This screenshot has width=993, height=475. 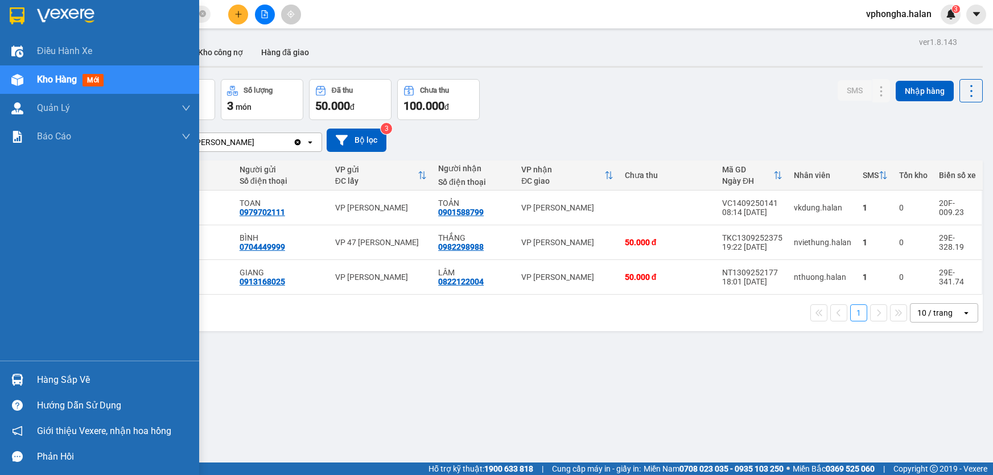 What do you see at coordinates (748, 170) in the screenshot?
I see `div: Mã GD` at bounding box center [748, 170].